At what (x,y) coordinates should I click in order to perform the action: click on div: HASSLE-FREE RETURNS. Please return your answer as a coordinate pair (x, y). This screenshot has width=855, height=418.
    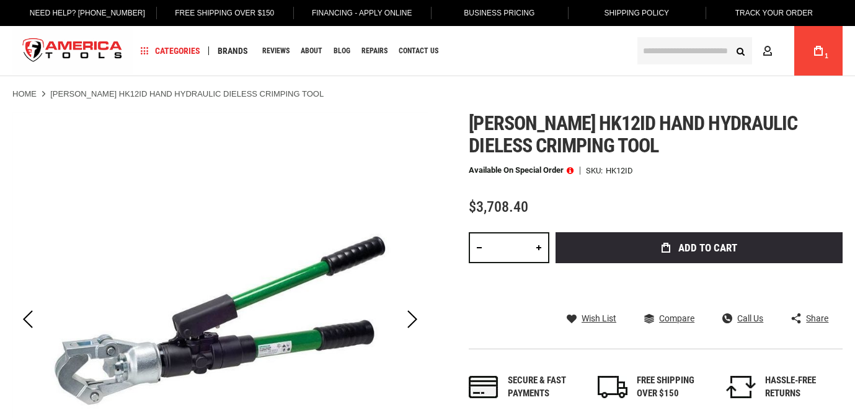
    Looking at the image, I should click on (803, 387).